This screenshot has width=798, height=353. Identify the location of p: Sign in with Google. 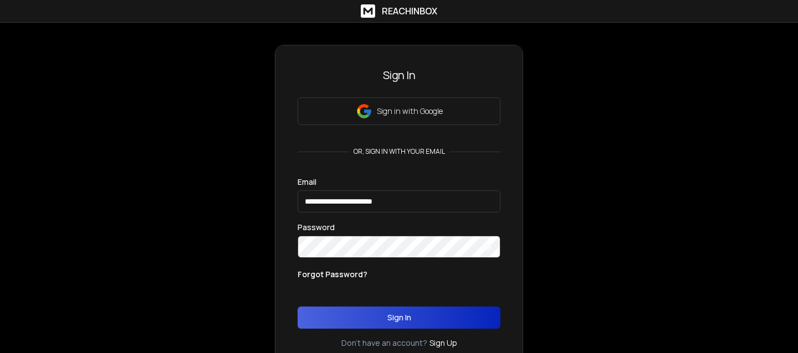
(409, 111).